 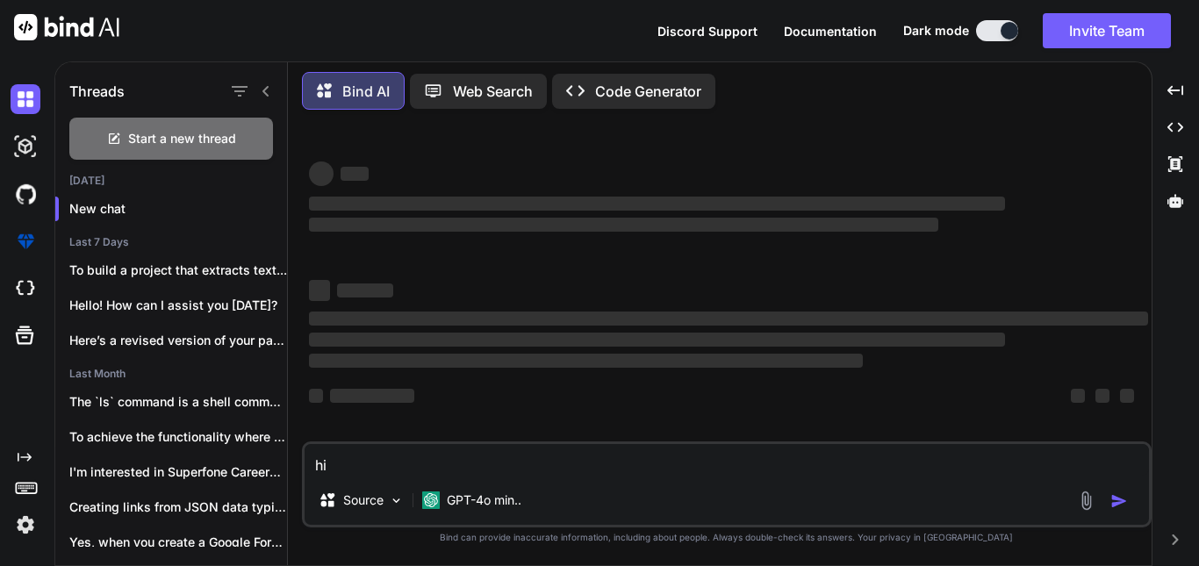 What do you see at coordinates (366, 91) in the screenshot?
I see `p: Bind AI` at bounding box center [366, 91].